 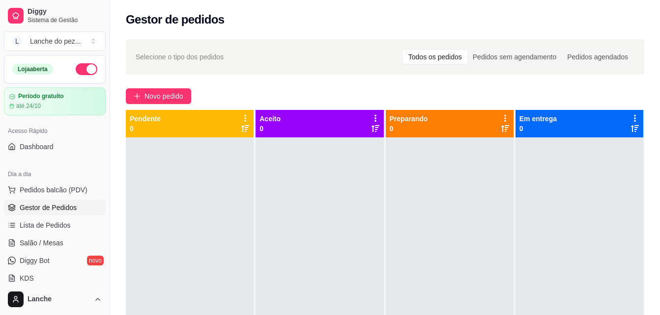 What do you see at coordinates (28, 106) in the screenshot?
I see `article: até 24/10` at bounding box center [28, 106].